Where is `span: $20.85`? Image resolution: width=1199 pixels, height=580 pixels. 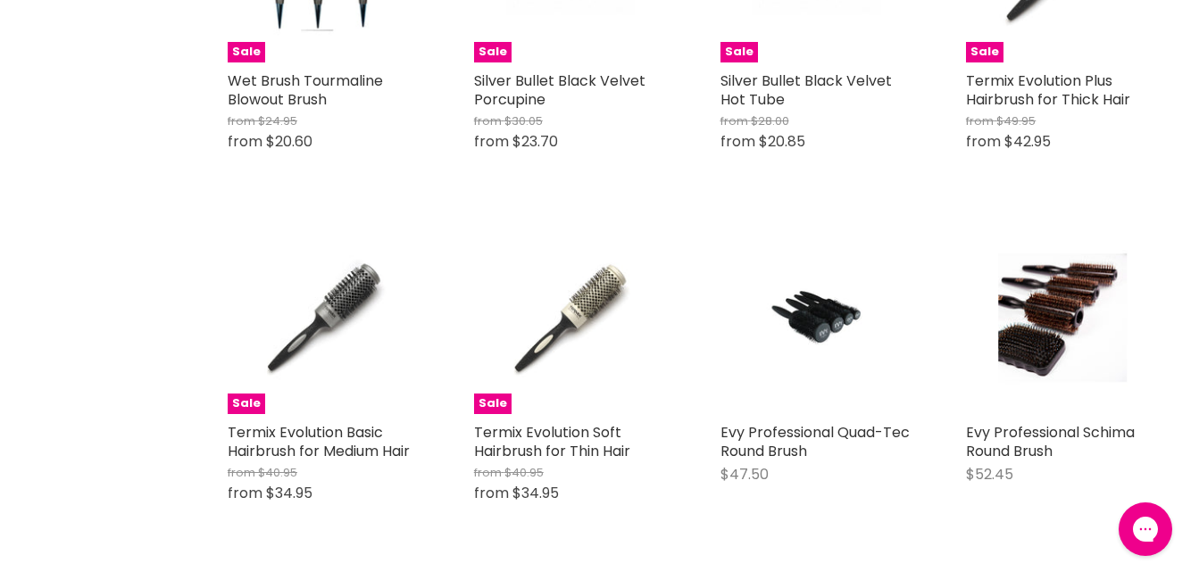
span: $20.85 is located at coordinates (782, 141).